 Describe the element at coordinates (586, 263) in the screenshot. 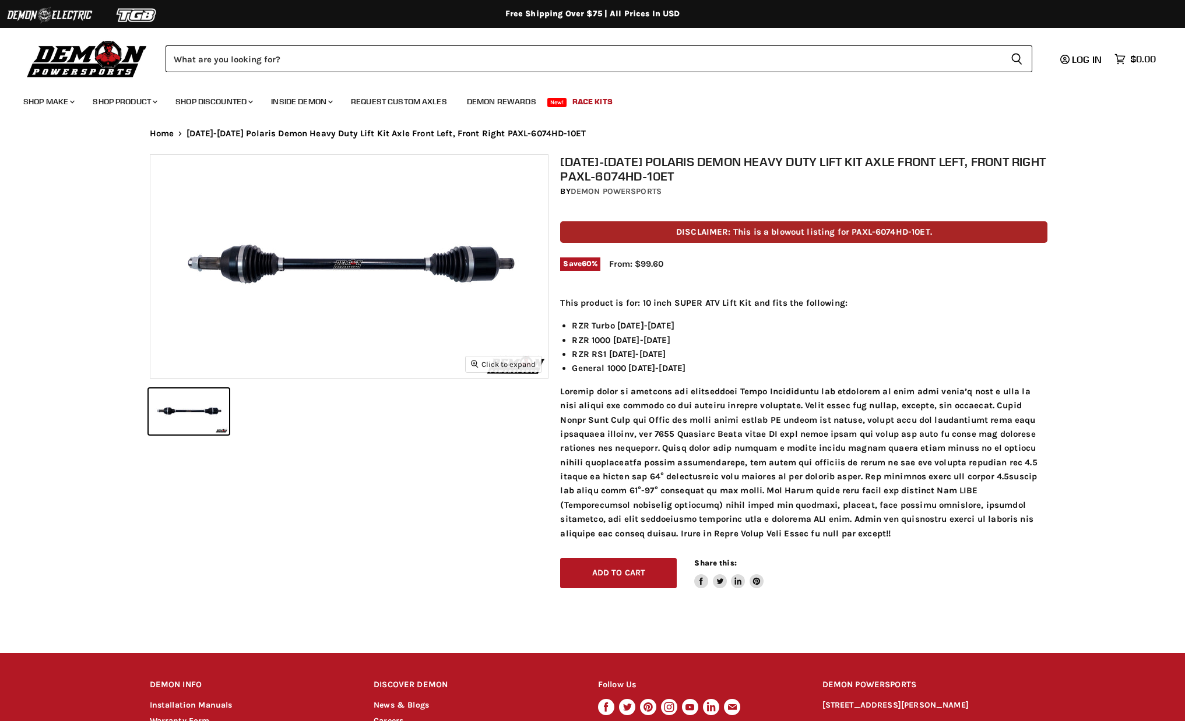

I see `span: 60` at that location.